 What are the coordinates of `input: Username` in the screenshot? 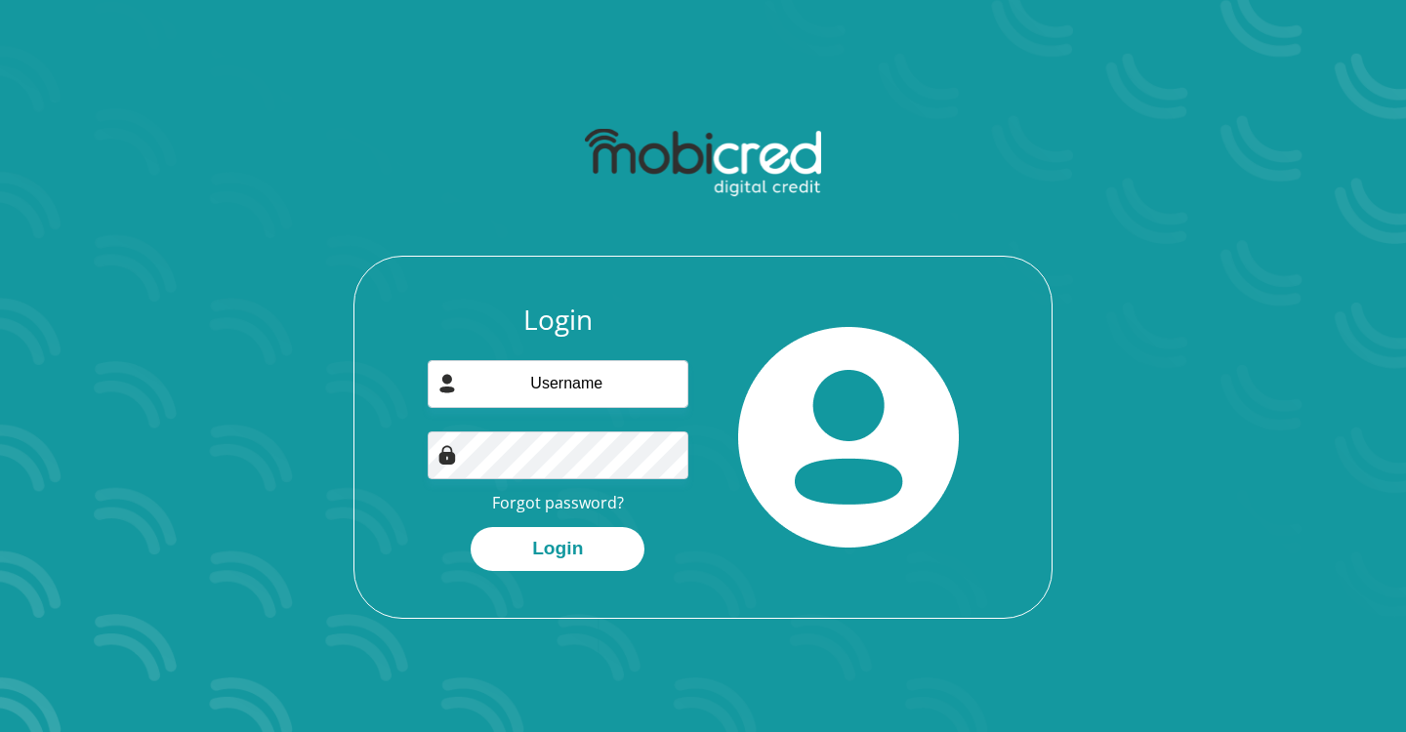 It's located at (558, 384).